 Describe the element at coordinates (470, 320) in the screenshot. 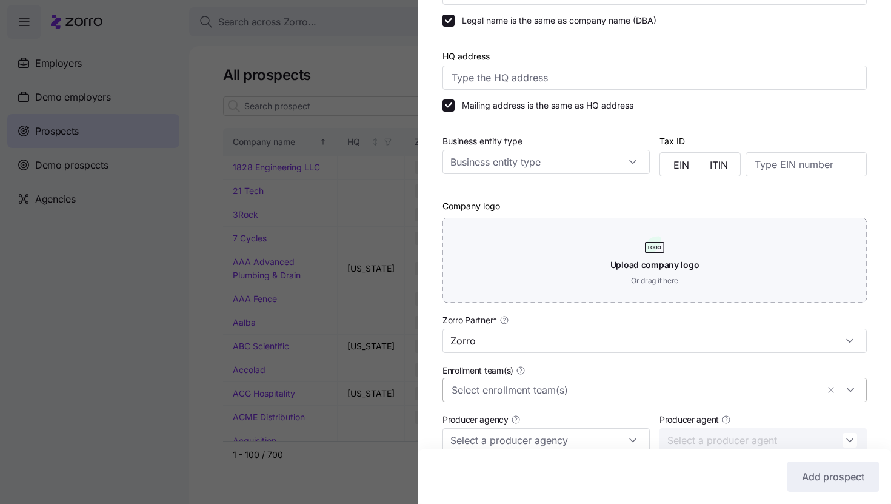

I see `span: Zorro Partner *` at that location.